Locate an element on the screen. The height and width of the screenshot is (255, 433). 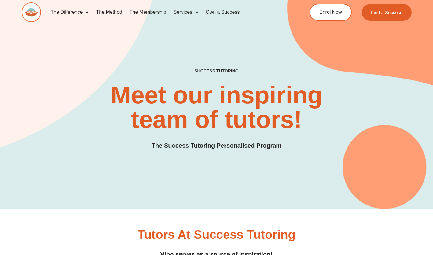
span: Find a Success is located at coordinates (386, 12).